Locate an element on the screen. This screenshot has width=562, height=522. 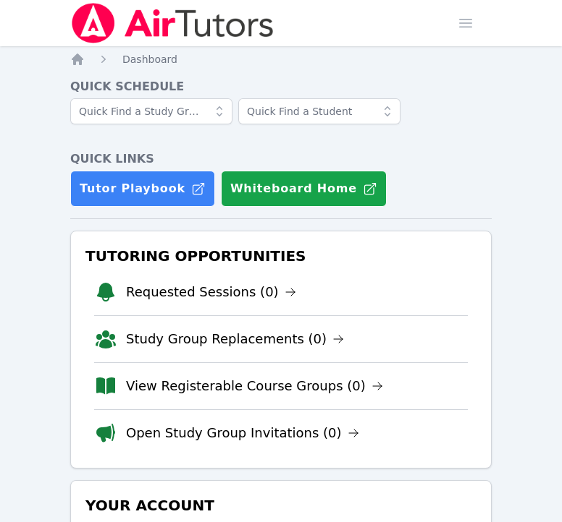
nav: Breadcrumb is located at coordinates (281, 59).